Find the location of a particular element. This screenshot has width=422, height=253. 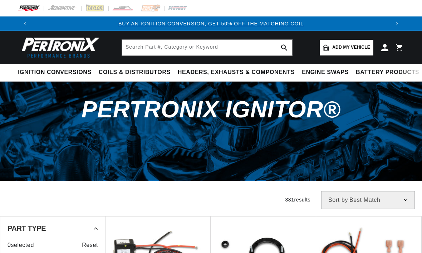

summary: Headers, Exhausts & Components is located at coordinates (236, 72).